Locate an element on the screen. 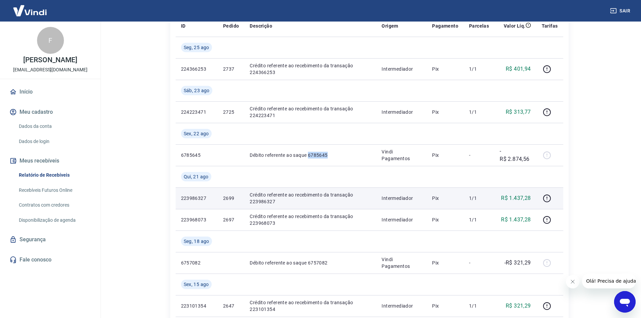 The image size is (641, 318). p: Pedido is located at coordinates (231, 26).